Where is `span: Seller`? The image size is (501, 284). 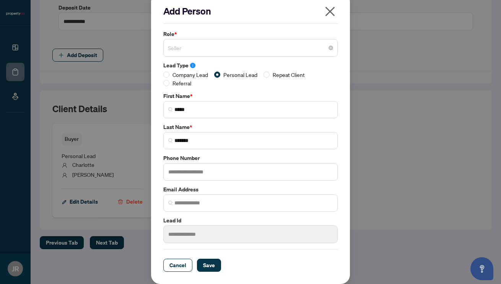
span: Seller is located at coordinates (251, 48).